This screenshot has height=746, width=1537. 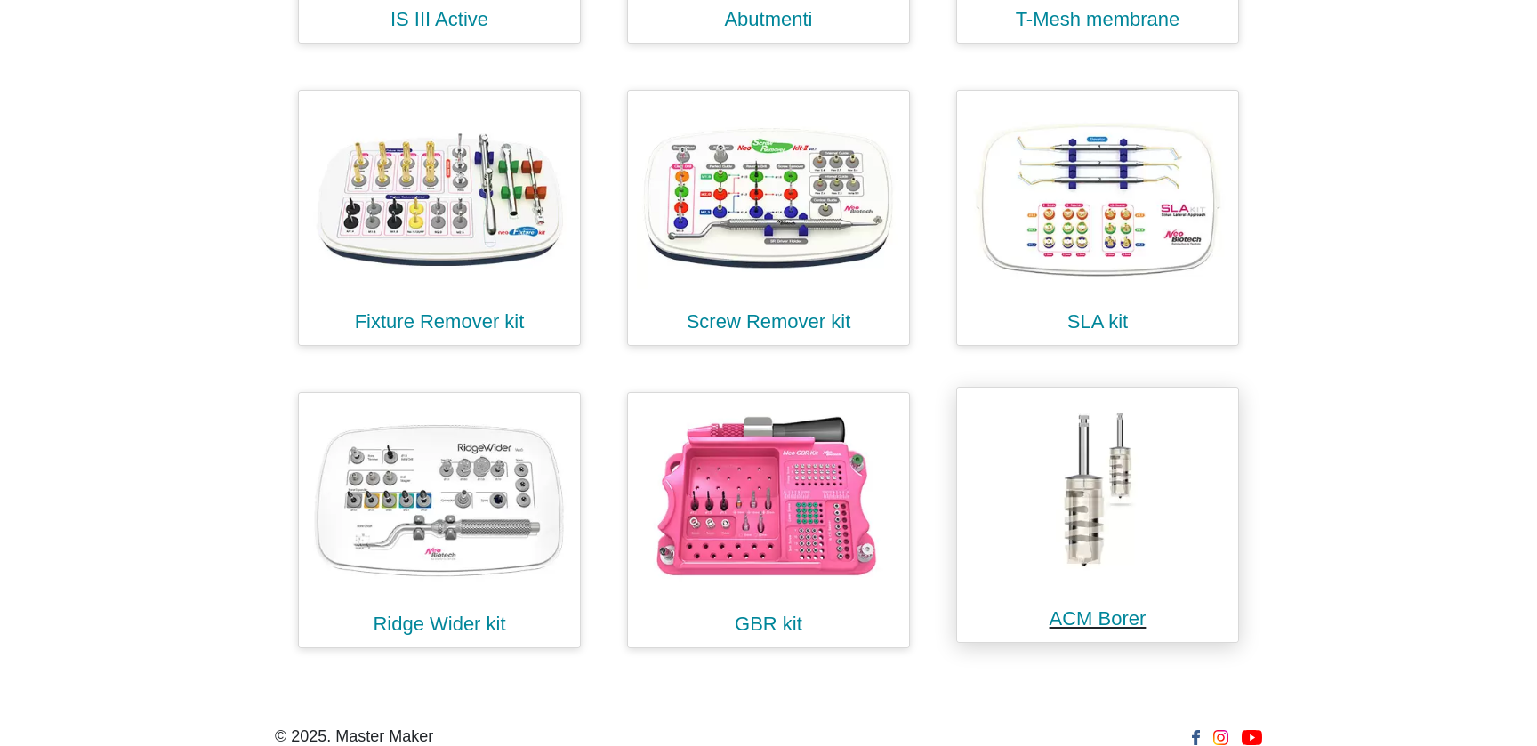 I want to click on a: Fixture Remover kit, so click(x=439, y=321).